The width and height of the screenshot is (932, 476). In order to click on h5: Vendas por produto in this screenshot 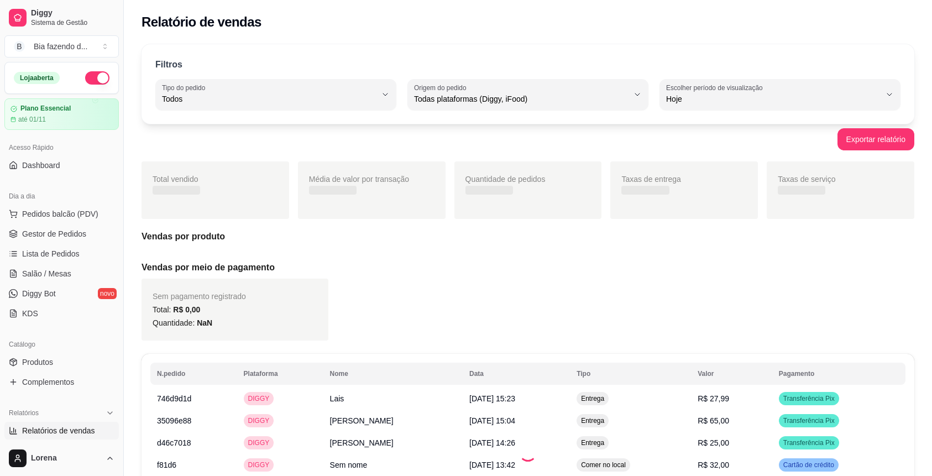, I will do `click(528, 237)`.